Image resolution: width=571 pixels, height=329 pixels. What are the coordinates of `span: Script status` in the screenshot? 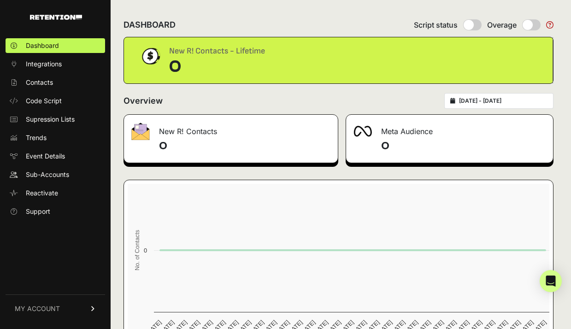 It's located at (435, 25).